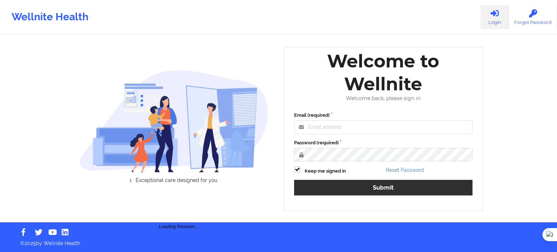 This screenshot has height=252, width=557. What do you see at coordinates (383, 143) in the screenshot?
I see `label: Password (required)` at bounding box center [383, 143].